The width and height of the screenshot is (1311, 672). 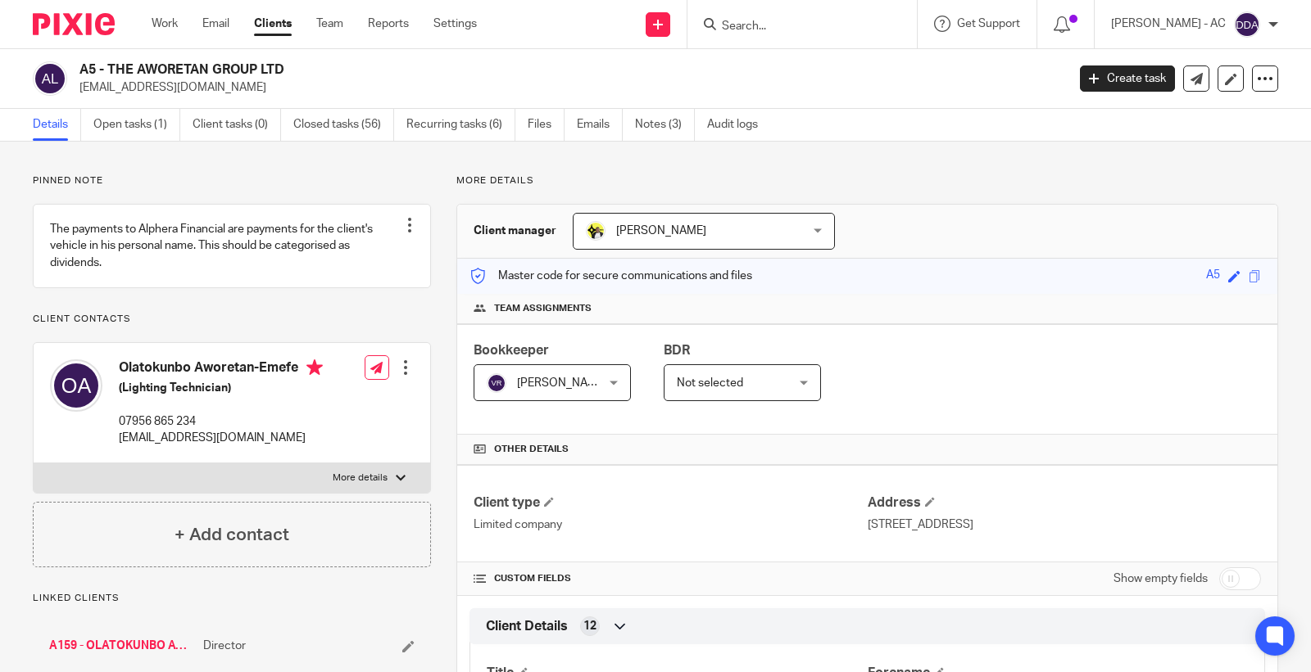 I want to click on p: Linked clients, so click(x=232, y=599).